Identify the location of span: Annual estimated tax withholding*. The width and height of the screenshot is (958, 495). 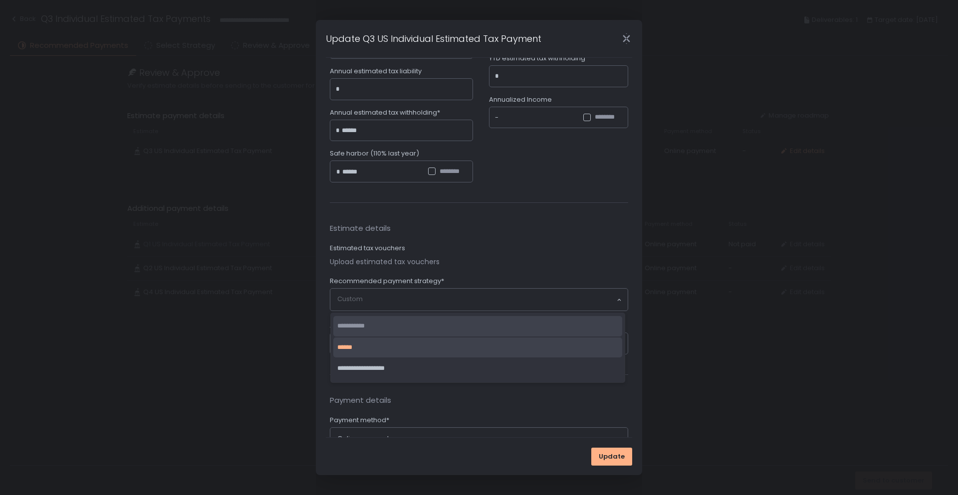
(385, 113).